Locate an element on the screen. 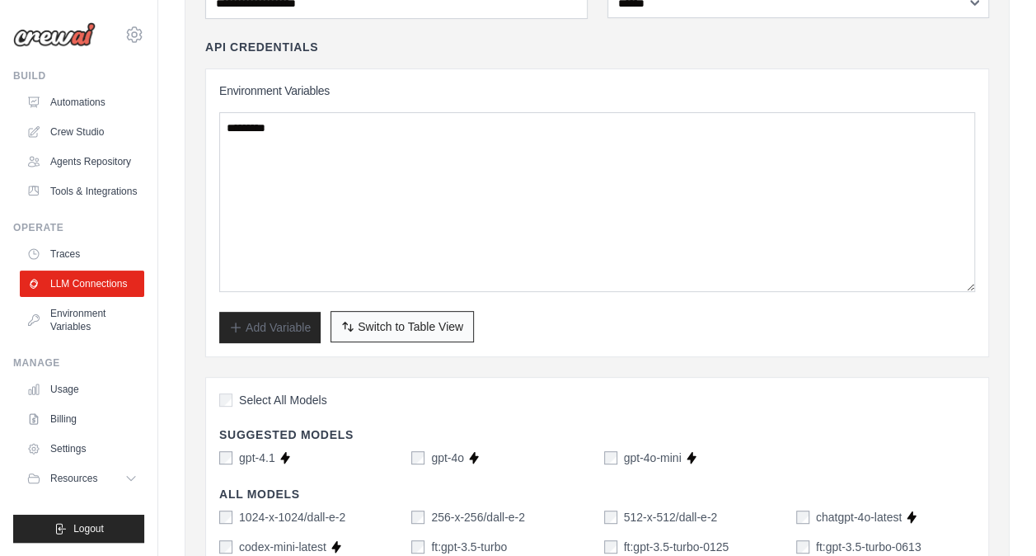 The height and width of the screenshot is (556, 1036). span: Switch to Table View is located at coordinates (410, 326).